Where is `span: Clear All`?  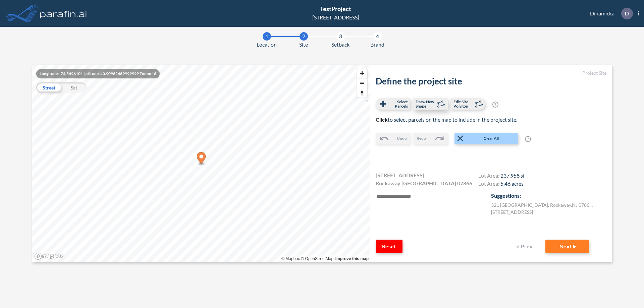 span: Clear All is located at coordinates (491, 139).